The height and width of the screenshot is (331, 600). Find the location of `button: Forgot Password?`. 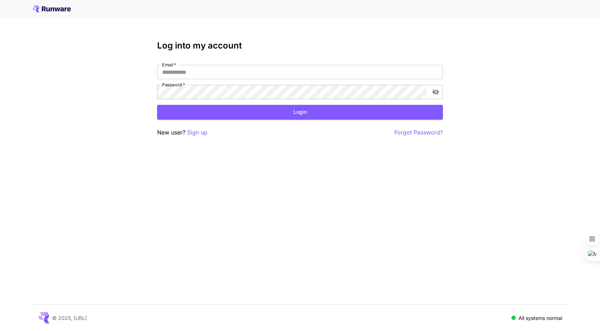

button: Forgot Password? is located at coordinates (418, 132).